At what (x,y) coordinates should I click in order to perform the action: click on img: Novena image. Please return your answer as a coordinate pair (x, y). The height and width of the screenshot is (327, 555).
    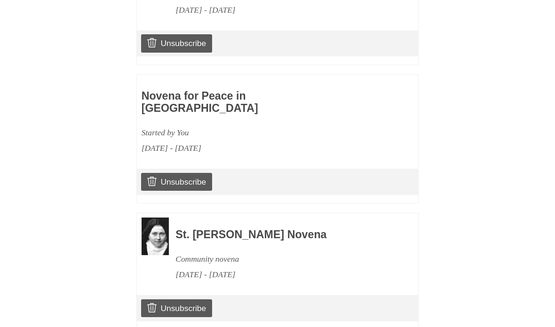
    Looking at the image, I should click on (155, 236).